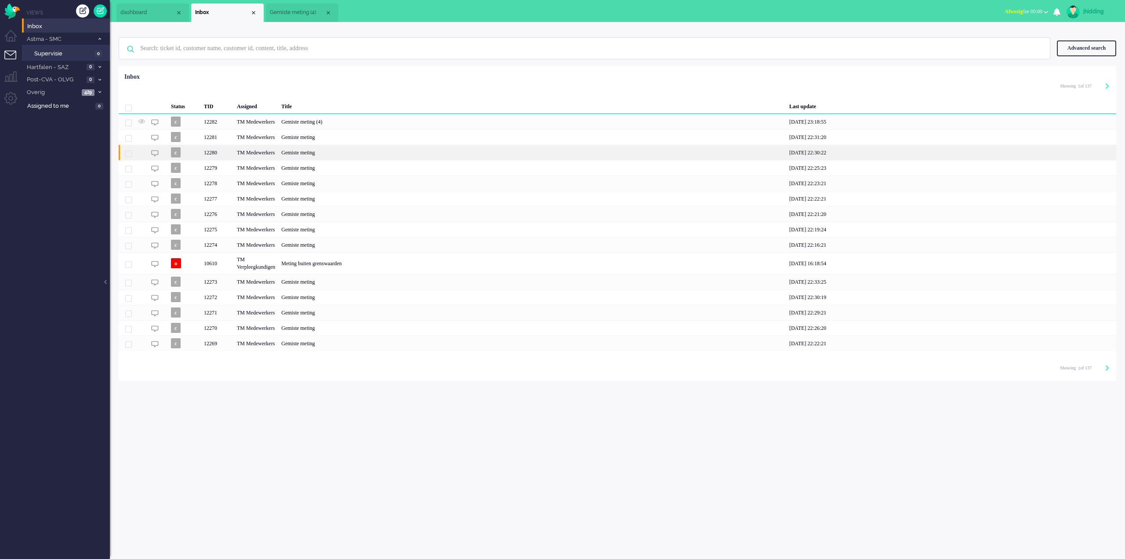 The width and height of the screenshot is (1125, 559). I want to click on span: Assigned to me, so click(60, 106).